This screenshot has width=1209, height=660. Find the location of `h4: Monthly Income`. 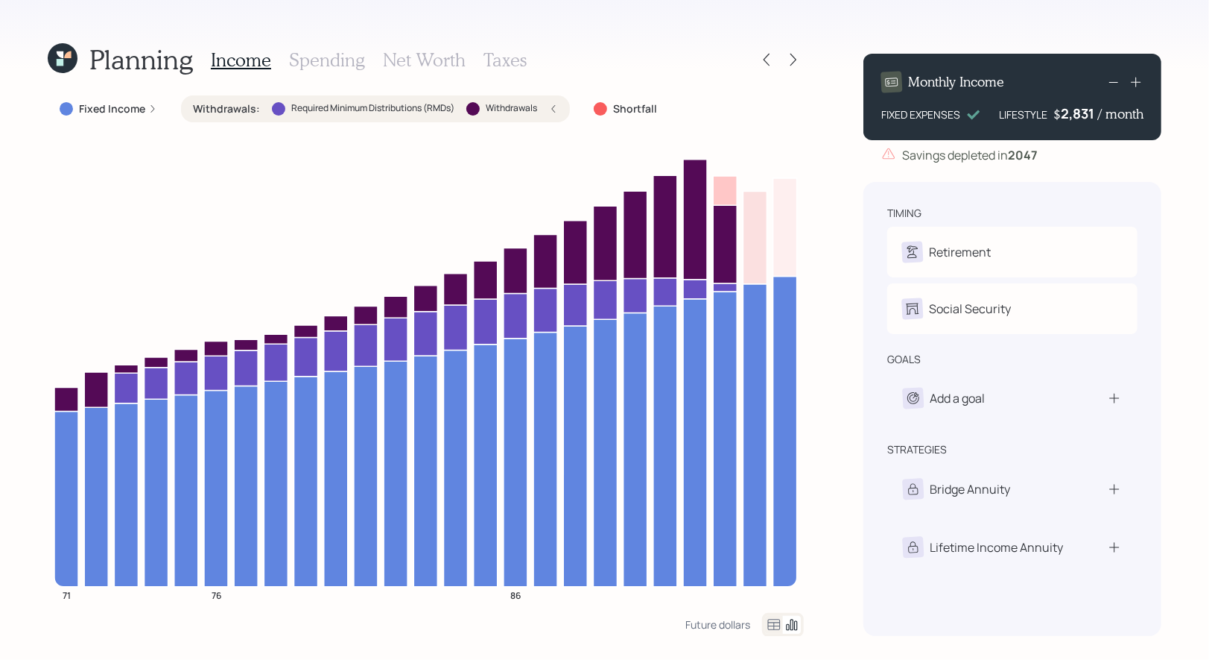

h4: Monthly Income is located at coordinates (956, 82).